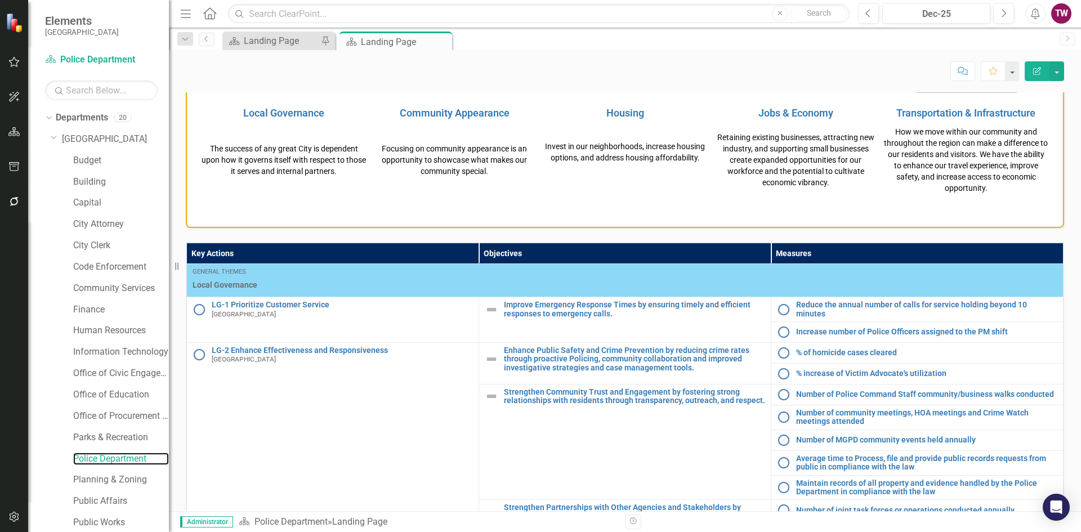 The width and height of the screenshot is (1081, 532). I want to click on a: Information Technology, so click(121, 352).